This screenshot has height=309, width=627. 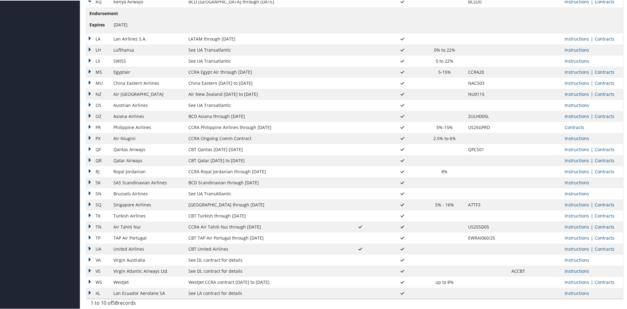 What do you see at coordinates (98, 193) in the screenshot?
I see `td: SN` at bounding box center [98, 193].